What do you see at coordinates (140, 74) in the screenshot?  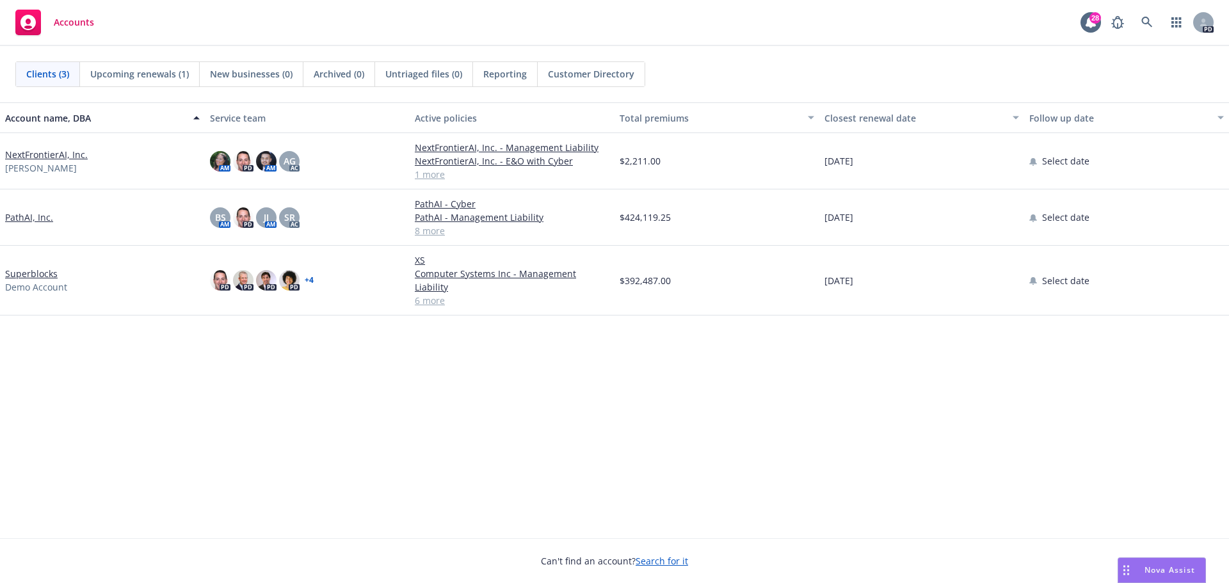 I see `span: Upcoming renewals (1)` at bounding box center [140, 74].